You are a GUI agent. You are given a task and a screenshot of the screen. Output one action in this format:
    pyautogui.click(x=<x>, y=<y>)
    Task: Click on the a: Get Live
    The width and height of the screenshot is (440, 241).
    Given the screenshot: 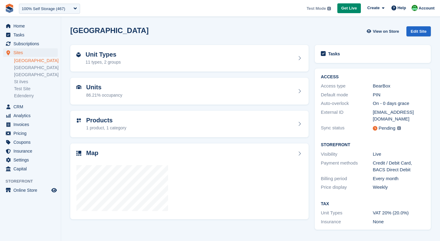 What is the action you would take?
    pyautogui.click(x=349, y=8)
    